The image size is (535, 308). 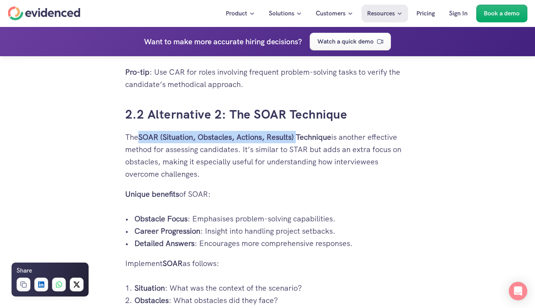 What do you see at coordinates (44, 13) in the screenshot?
I see `a: Home` at bounding box center [44, 13].